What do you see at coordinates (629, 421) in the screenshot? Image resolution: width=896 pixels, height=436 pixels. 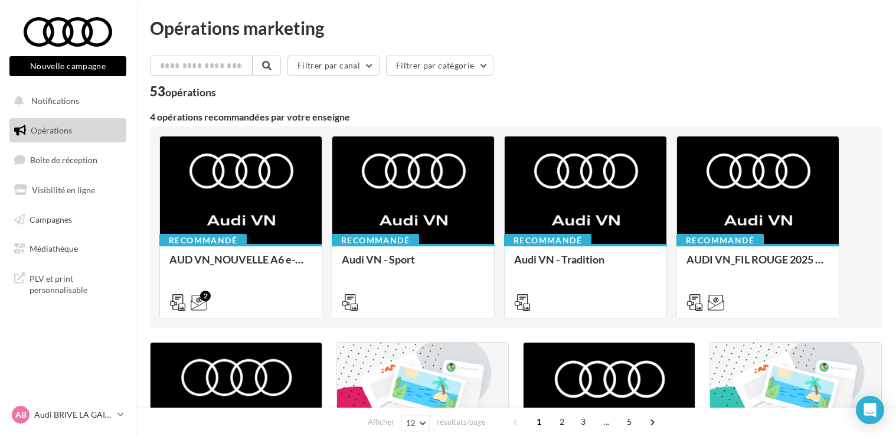 I see `span: 5` at bounding box center [629, 421].